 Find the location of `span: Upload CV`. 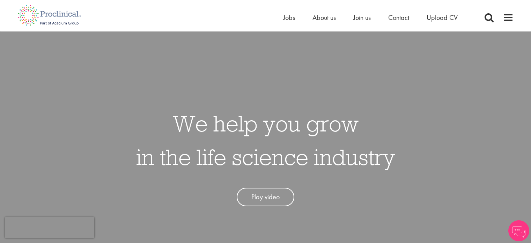

span: Upload CV is located at coordinates (442, 17).